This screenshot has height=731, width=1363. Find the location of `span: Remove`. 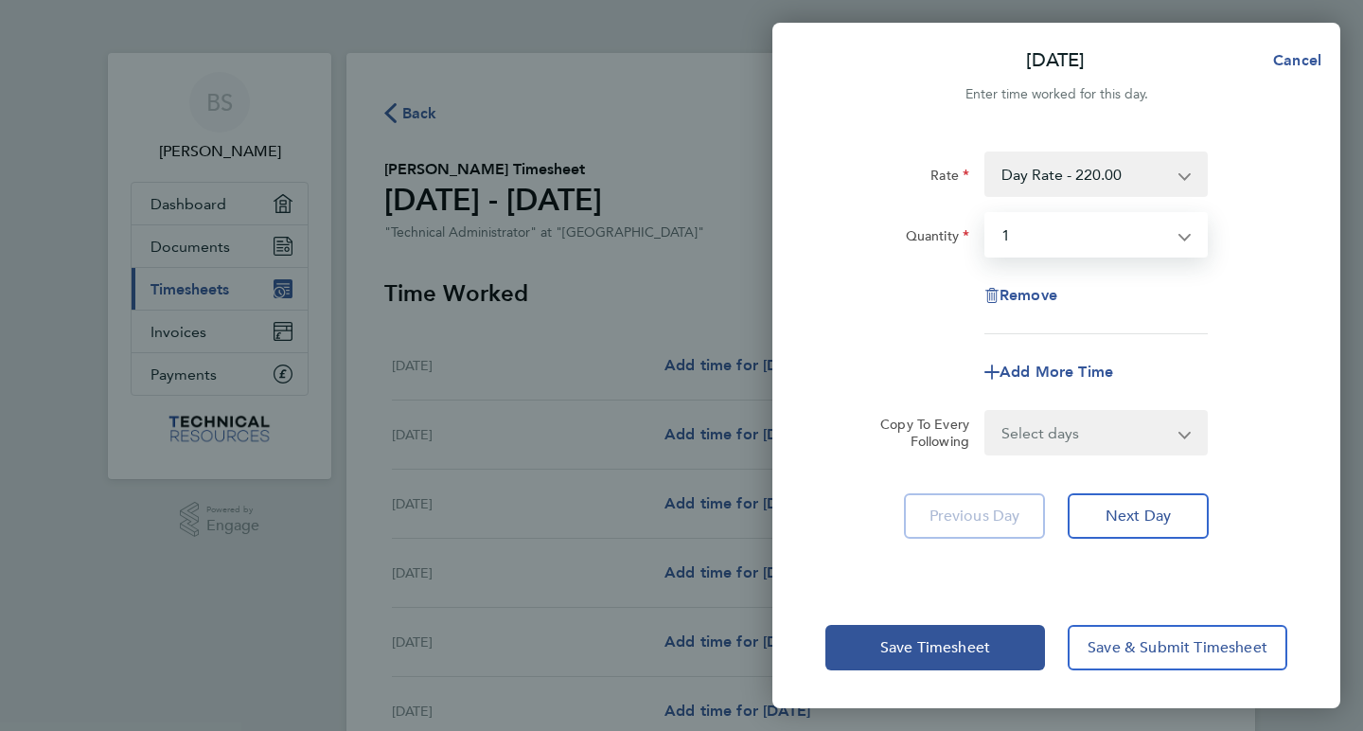

span: Remove is located at coordinates (1028, 294).